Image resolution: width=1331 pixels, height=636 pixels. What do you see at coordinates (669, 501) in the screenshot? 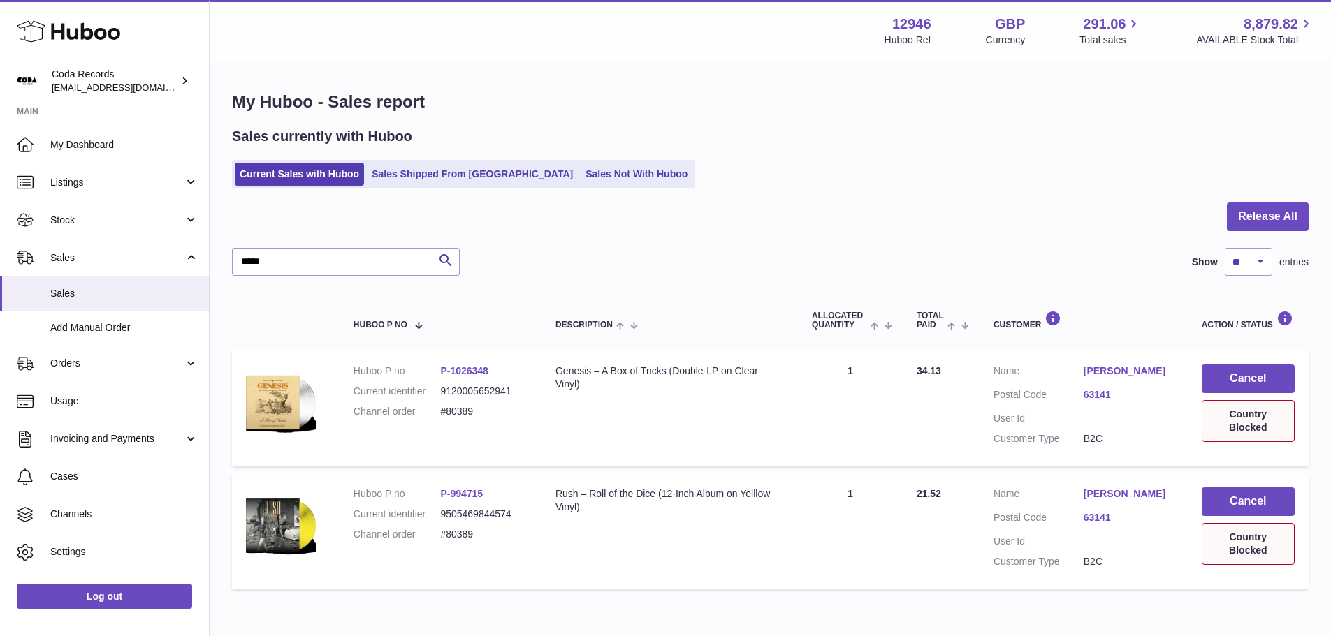
I see `div: Rush – Roll of the Dice (12-Inch Album on Yelllow Vinyl)` at bounding box center [669, 501].